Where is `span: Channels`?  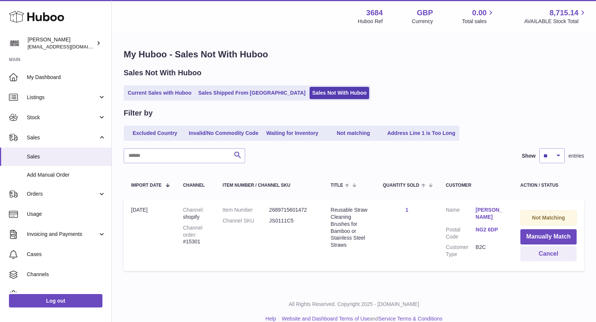 span: Channels is located at coordinates (66, 274).